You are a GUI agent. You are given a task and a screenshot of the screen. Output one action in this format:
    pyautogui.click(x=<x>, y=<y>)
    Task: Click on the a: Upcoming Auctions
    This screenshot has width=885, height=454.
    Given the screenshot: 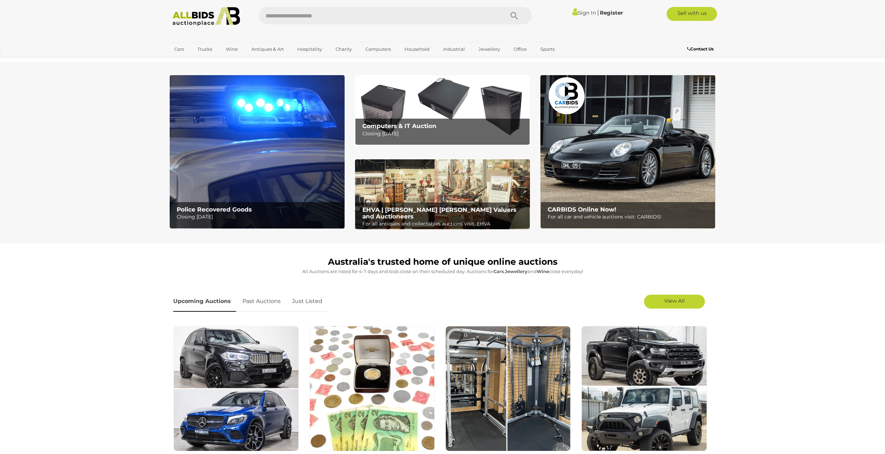 What is the action you would take?
    pyautogui.click(x=204, y=301)
    